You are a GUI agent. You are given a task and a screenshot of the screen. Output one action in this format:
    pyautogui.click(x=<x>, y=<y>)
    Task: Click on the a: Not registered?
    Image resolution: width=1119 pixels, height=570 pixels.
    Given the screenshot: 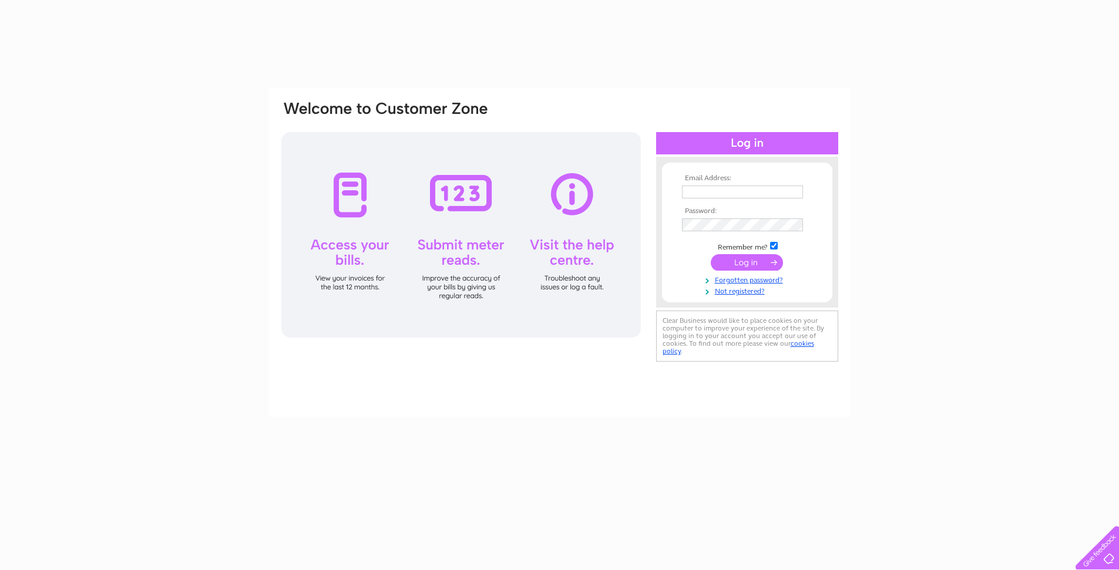 What is the action you would take?
    pyautogui.click(x=748, y=290)
    